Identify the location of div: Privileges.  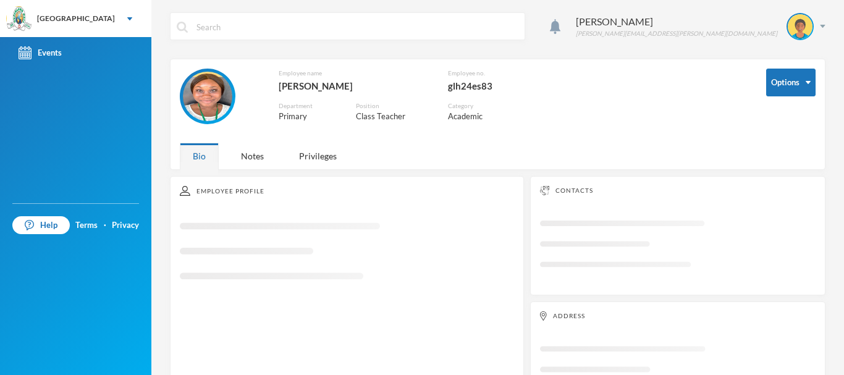
(317, 156).